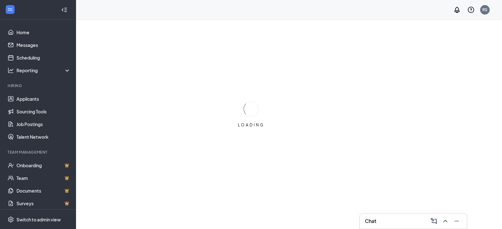 This screenshot has height=229, width=502. What do you see at coordinates (43, 137) in the screenshot?
I see `a: Talent Network` at bounding box center [43, 137].